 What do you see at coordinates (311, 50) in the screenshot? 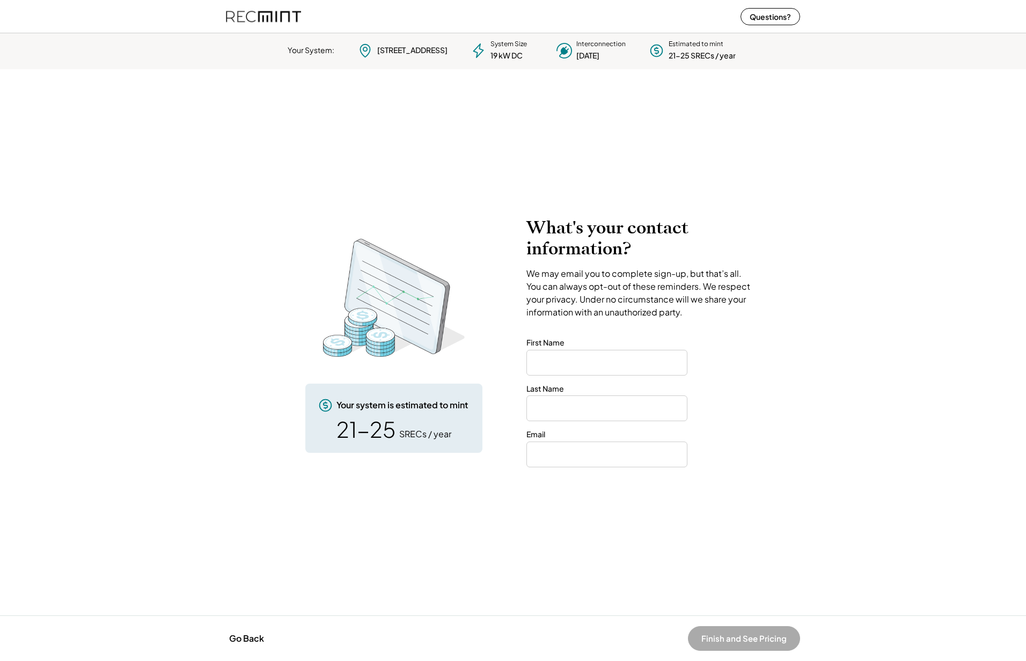
I see `div: Your System:` at bounding box center [311, 50].